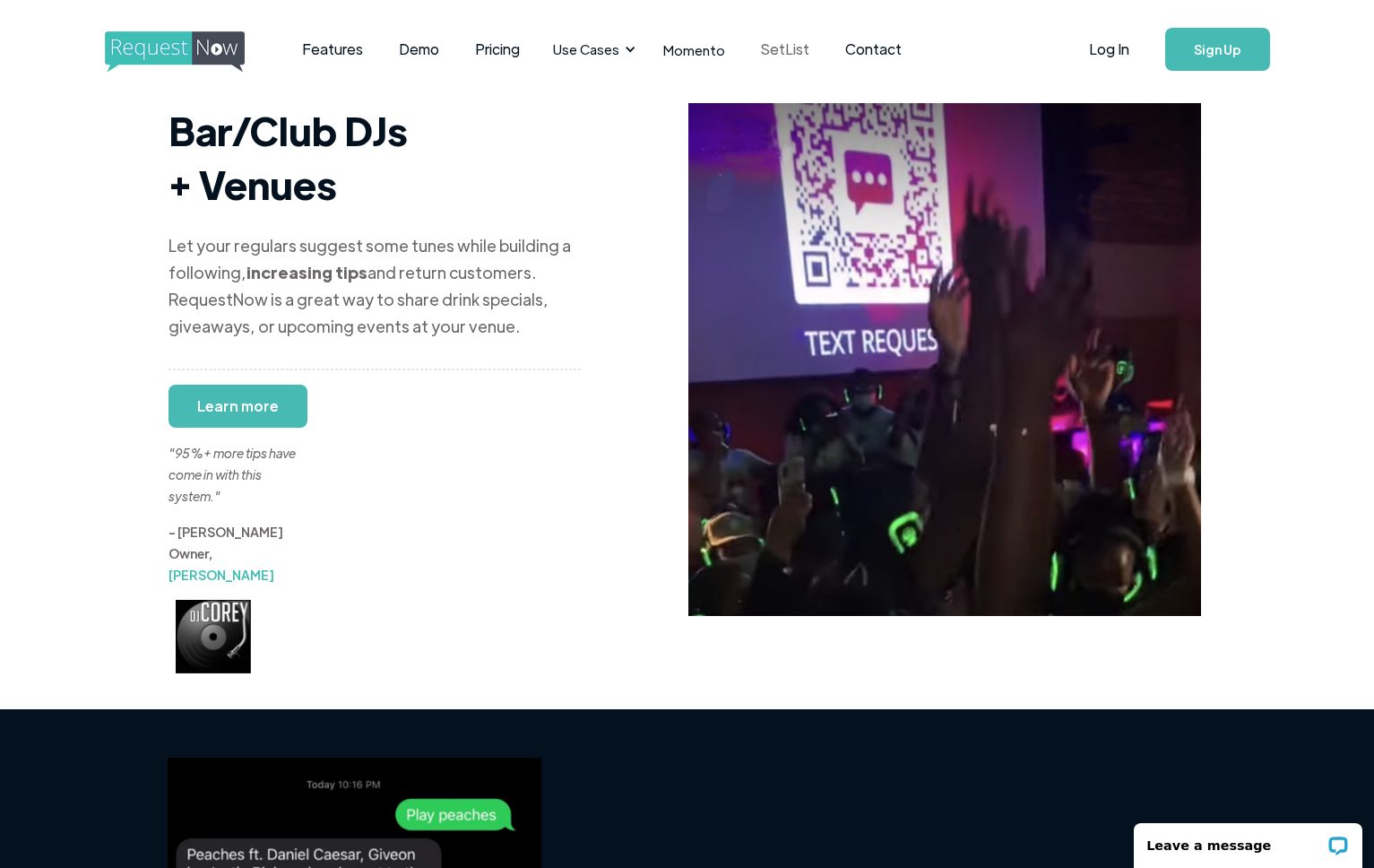 This screenshot has width=1374, height=868. I want to click on a: home, so click(172, 49).